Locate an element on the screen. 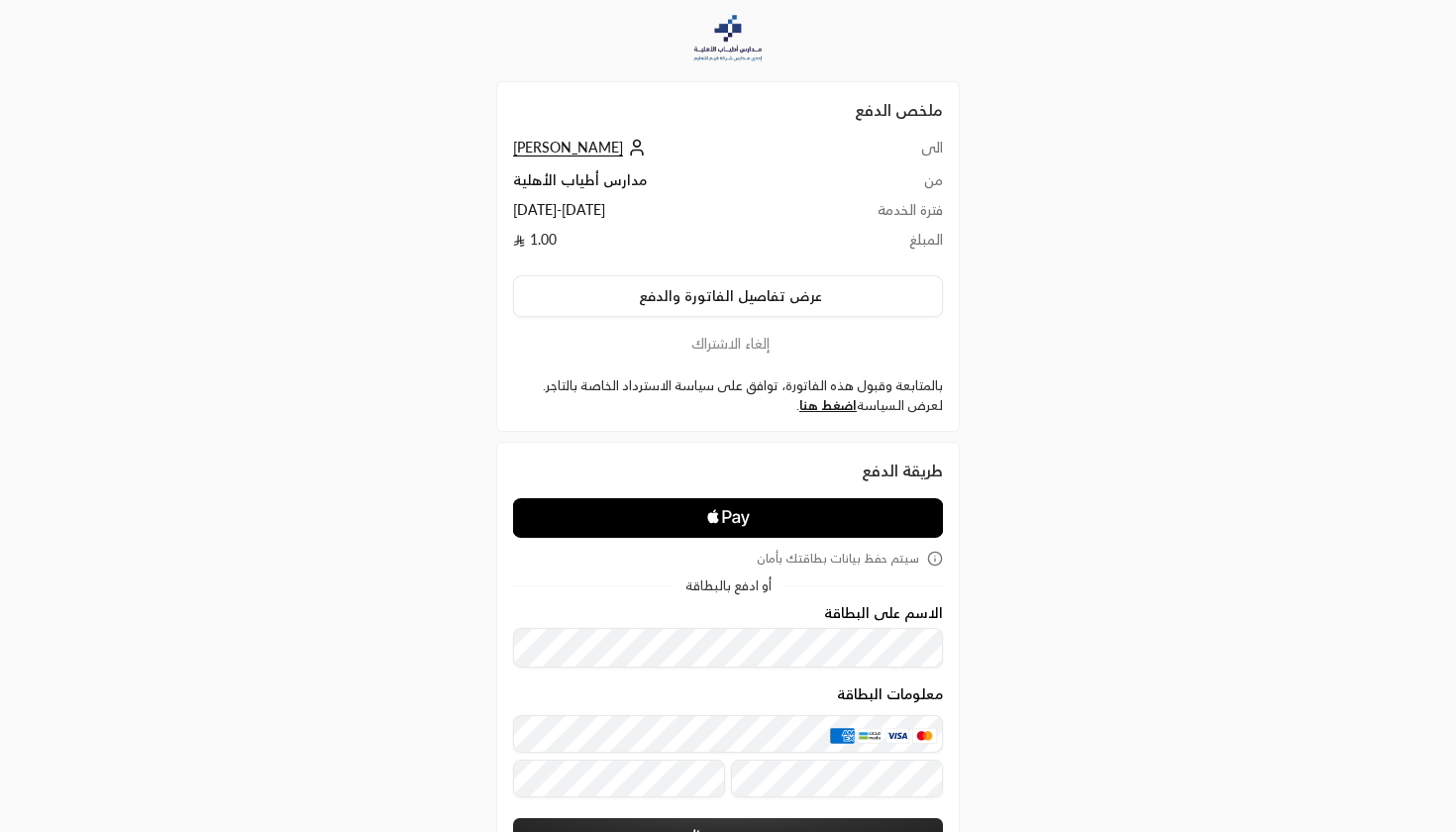 This screenshot has height=832, width=1456. div: طريقة الدفع is located at coordinates (728, 471).